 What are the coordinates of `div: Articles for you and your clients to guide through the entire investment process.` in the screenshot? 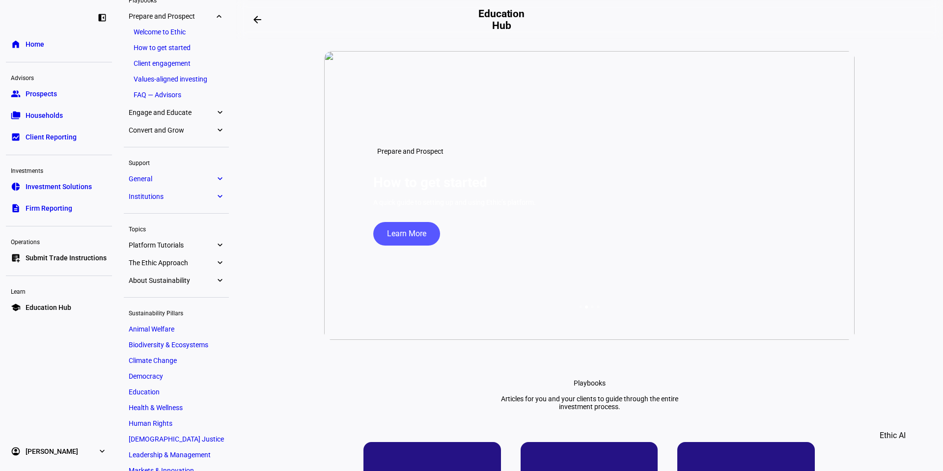 It's located at (590, 403).